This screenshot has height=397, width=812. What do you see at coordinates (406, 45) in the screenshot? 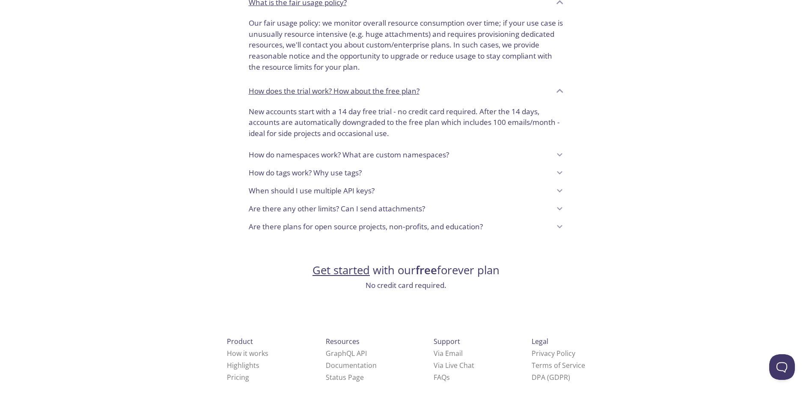
I see `p: Our fair usage policy: we monitor overall resource consumption over time; if your use case is unu...` at bounding box center [406, 45].